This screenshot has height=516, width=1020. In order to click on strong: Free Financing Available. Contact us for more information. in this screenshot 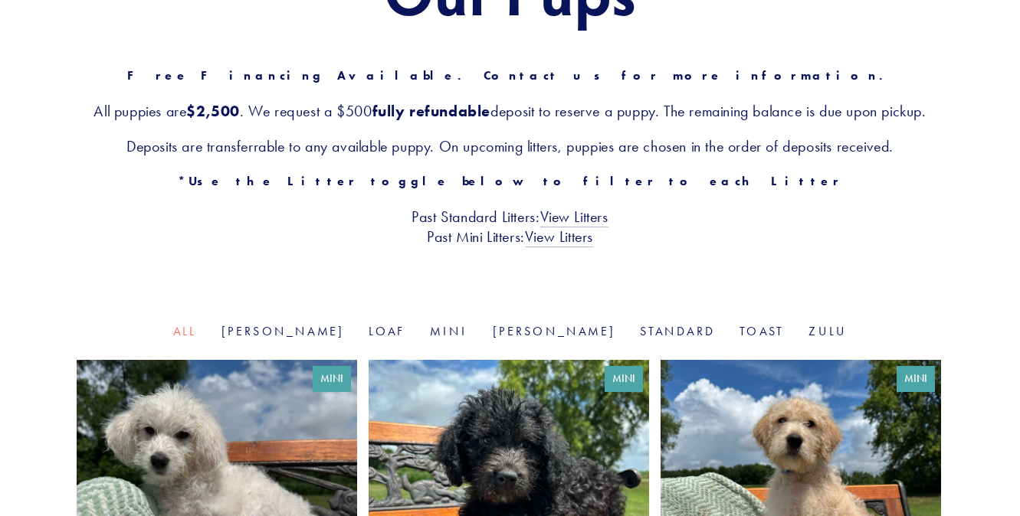, I will do `click(510, 75)`.